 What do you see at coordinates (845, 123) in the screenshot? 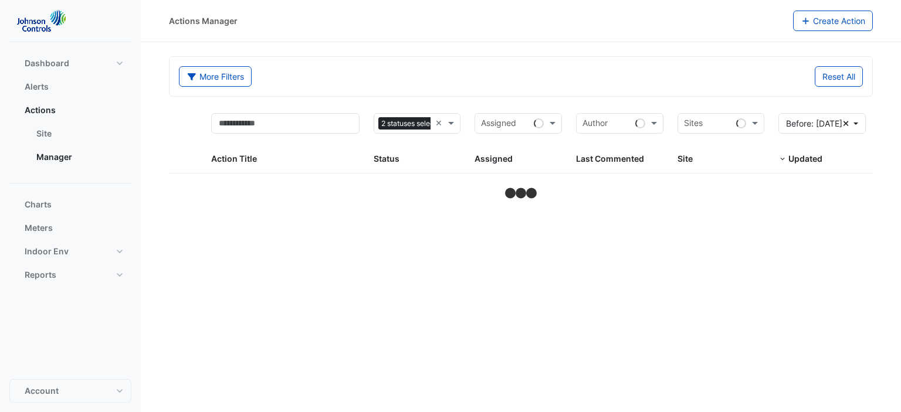
I see `fa-icon: Clear` at bounding box center [845, 123].